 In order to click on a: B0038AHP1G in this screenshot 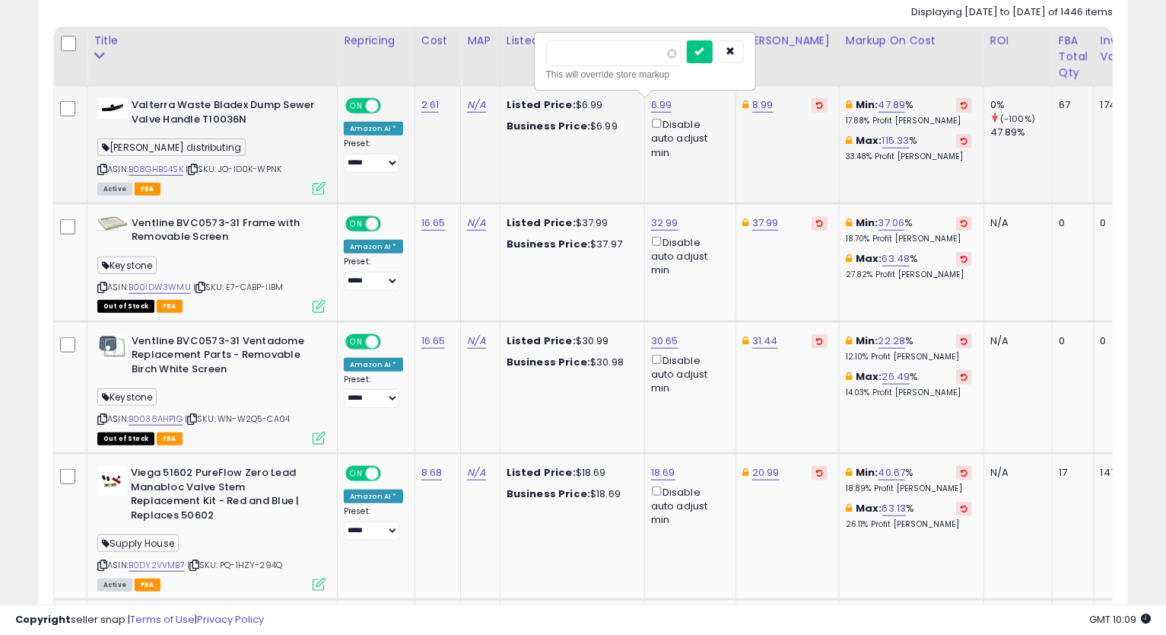, I will do `click(155, 418)`.